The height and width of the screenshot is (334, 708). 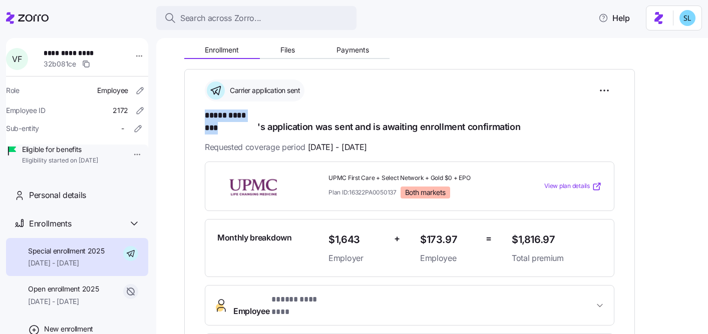 What do you see at coordinates (58, 195) in the screenshot?
I see `span: Personal details` at bounding box center [58, 195].